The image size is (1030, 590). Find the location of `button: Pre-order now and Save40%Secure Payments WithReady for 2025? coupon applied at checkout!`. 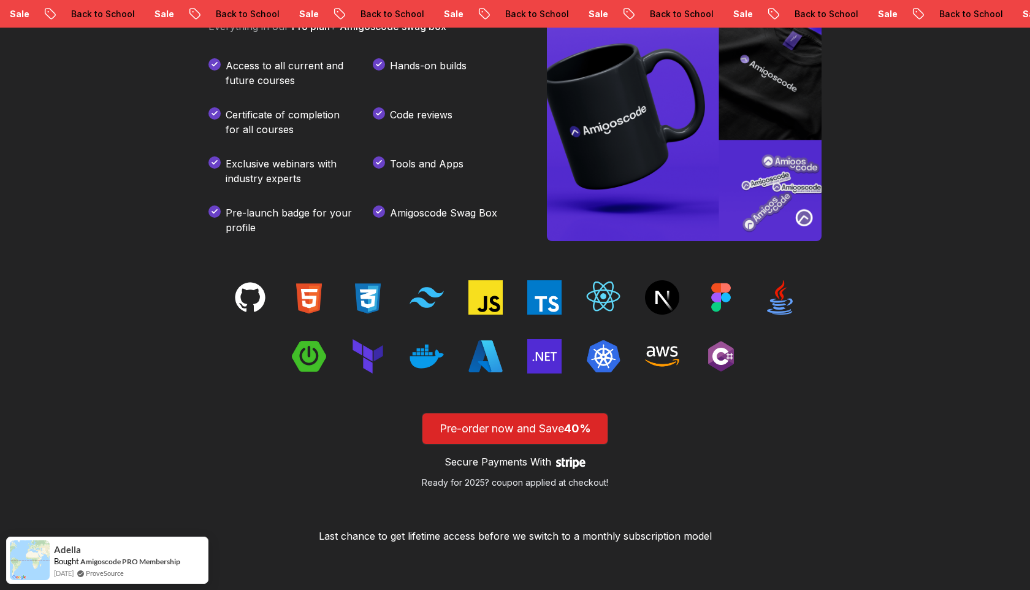

button: Pre-order now and Save40%Secure Payments WithReady for 2025? coupon applied at checkout! is located at coordinates (515, 451).